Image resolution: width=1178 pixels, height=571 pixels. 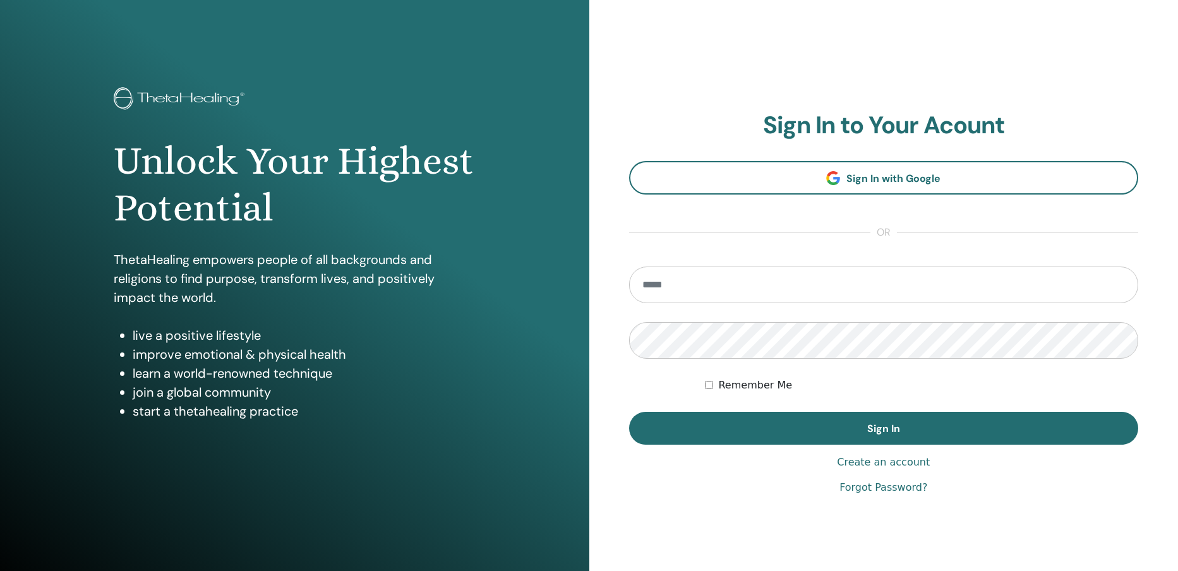 I want to click on li: live a positive lifestyle, so click(x=304, y=335).